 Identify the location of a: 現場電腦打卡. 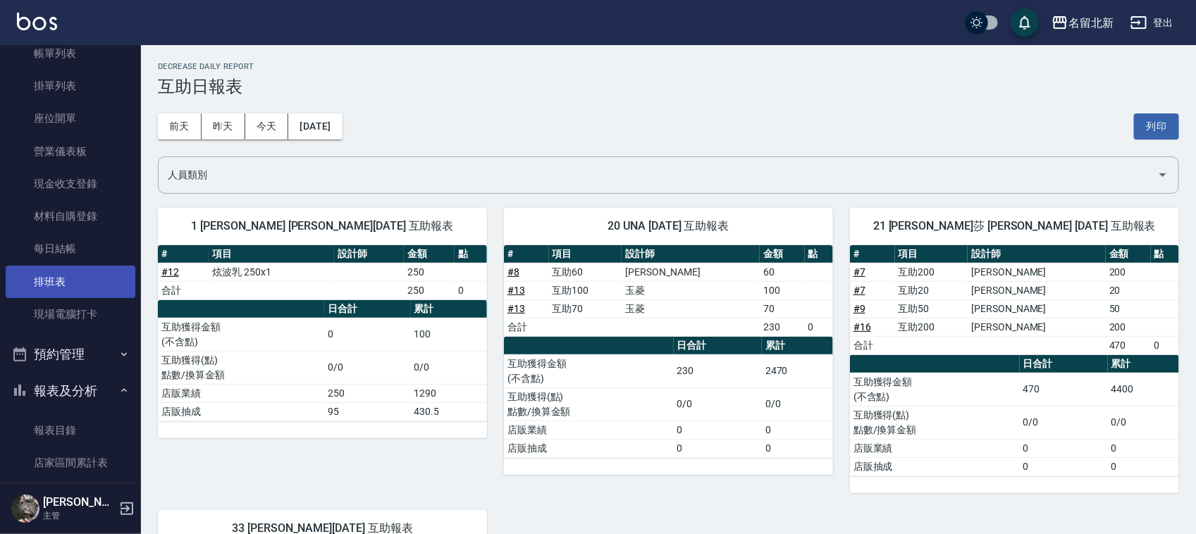
(70, 314).